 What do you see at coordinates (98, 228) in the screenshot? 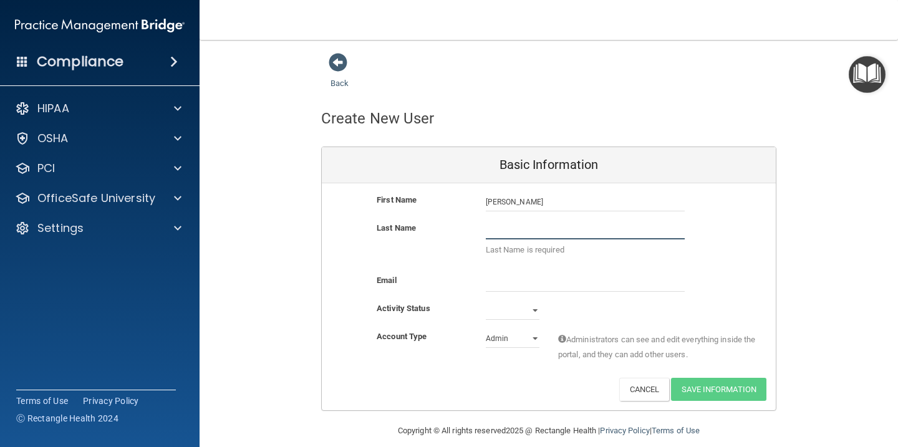
I see `a: Settings` at bounding box center [98, 228].